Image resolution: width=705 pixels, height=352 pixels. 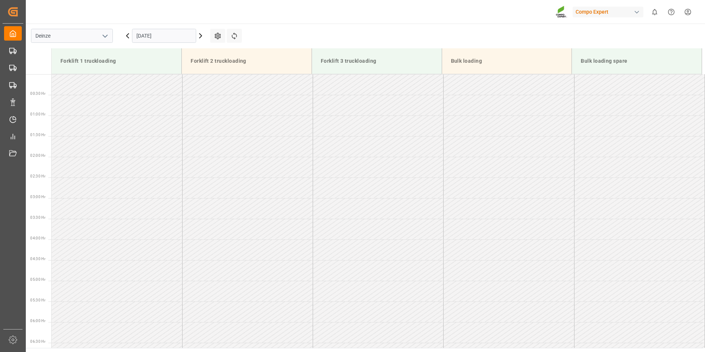 I want to click on span: 05:30 Hr, so click(x=38, y=300).